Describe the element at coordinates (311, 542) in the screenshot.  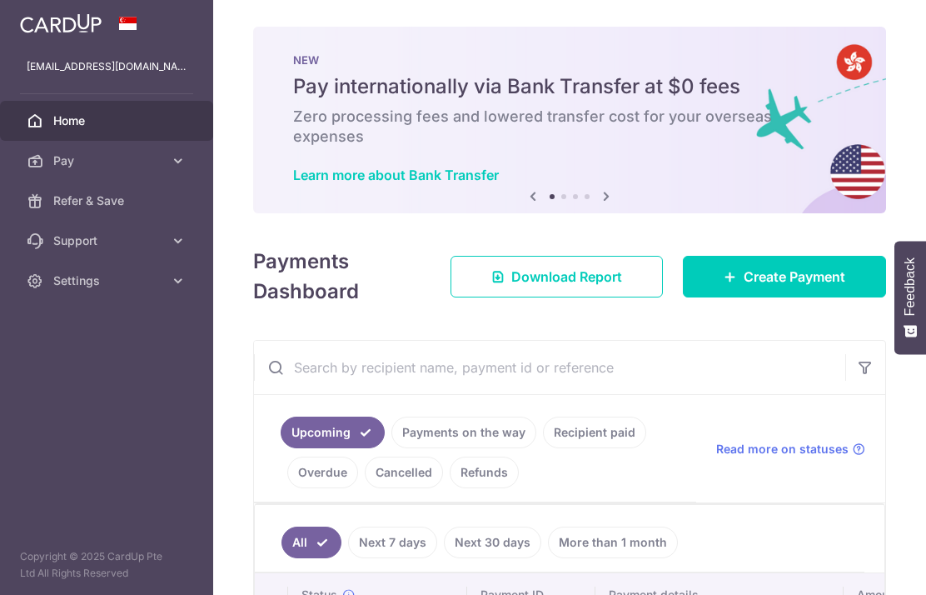
I see `a: All` at that location.